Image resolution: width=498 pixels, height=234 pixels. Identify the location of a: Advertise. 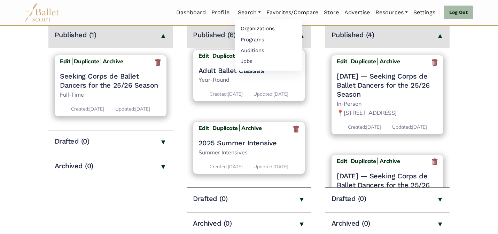
(357, 13).